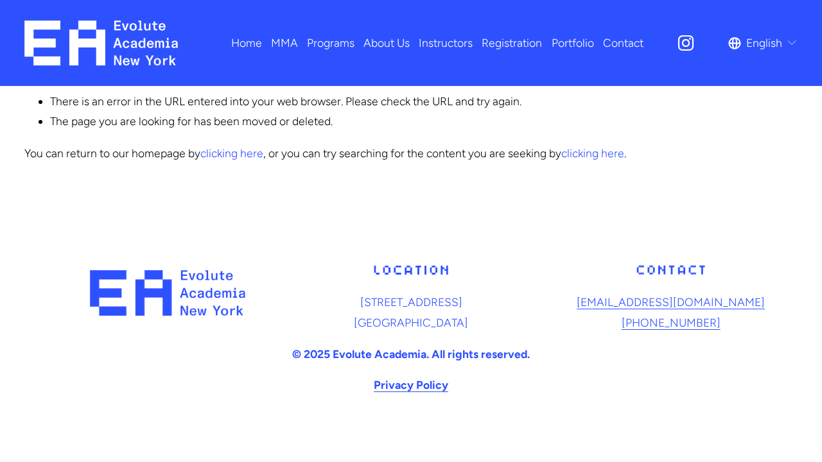 The image size is (822, 462). What do you see at coordinates (411, 354) in the screenshot?
I see `strong: © 2025 Evolute Academia. All rights reserved.` at bounding box center [411, 354].